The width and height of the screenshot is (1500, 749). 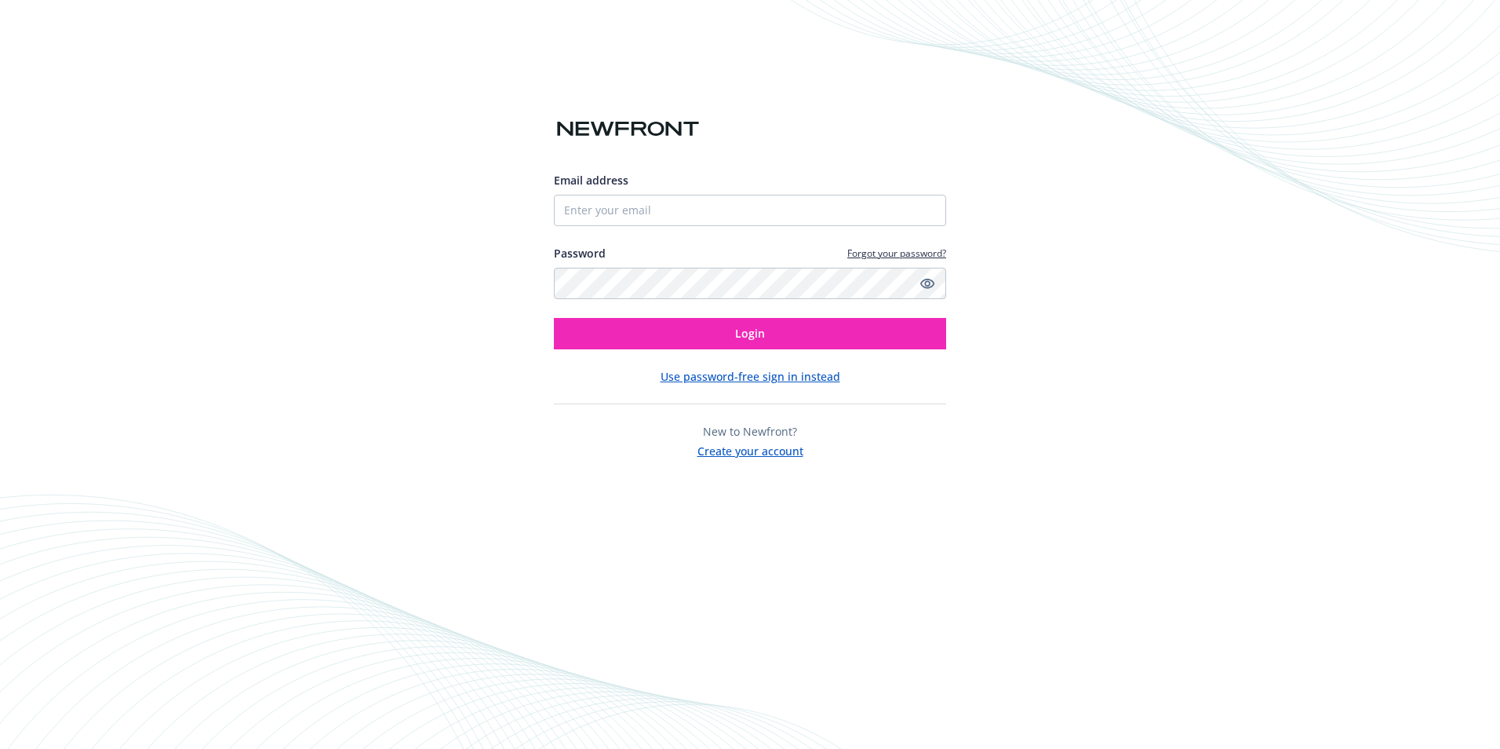 What do you see at coordinates (750, 333) in the screenshot?
I see `span: Login` at bounding box center [750, 333].